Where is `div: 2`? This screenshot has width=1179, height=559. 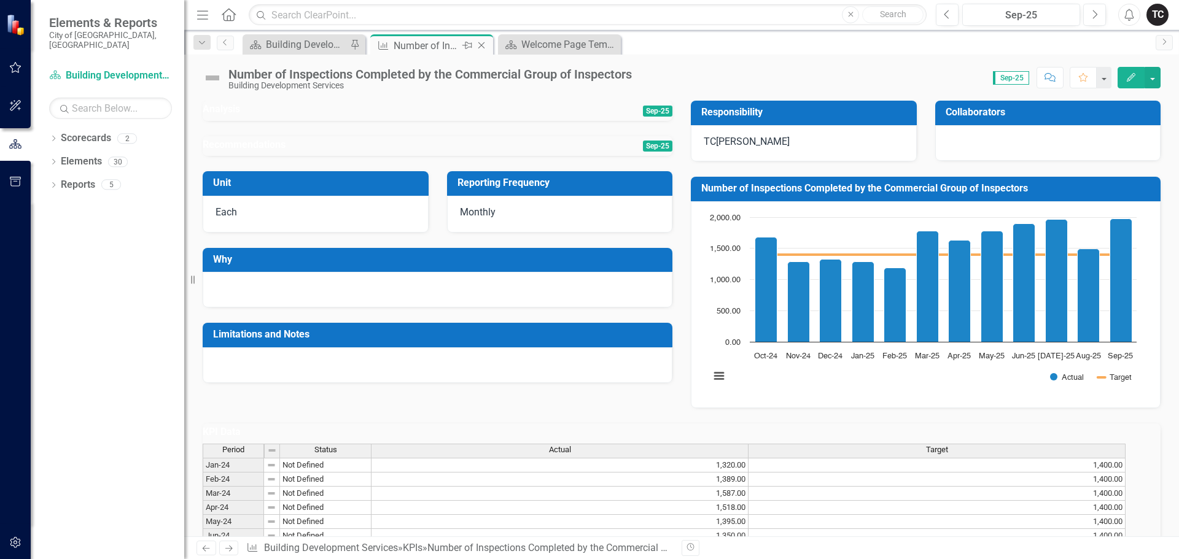
div: 2 is located at coordinates (127, 138).